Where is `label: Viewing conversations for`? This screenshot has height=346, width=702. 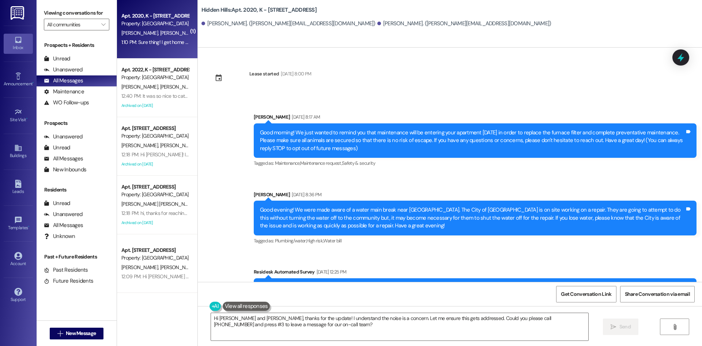 label: Viewing conversations for is located at coordinates (76, 13).